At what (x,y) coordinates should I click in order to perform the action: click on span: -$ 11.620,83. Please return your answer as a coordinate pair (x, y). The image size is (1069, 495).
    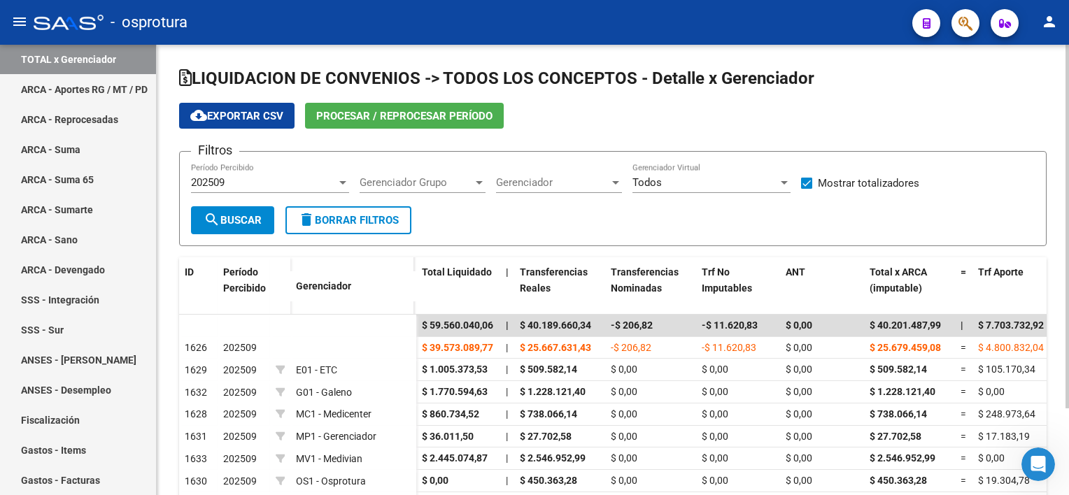
    Looking at the image, I should click on (729, 348).